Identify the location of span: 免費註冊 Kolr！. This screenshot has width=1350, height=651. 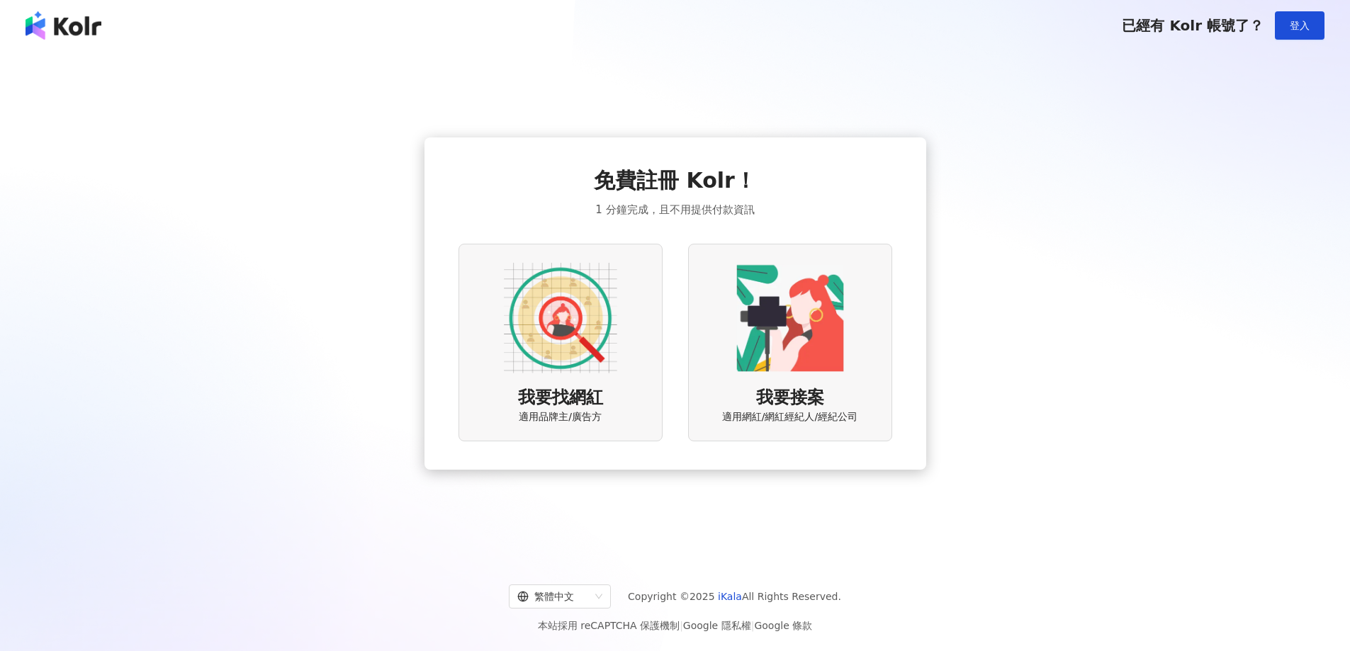
(674, 181).